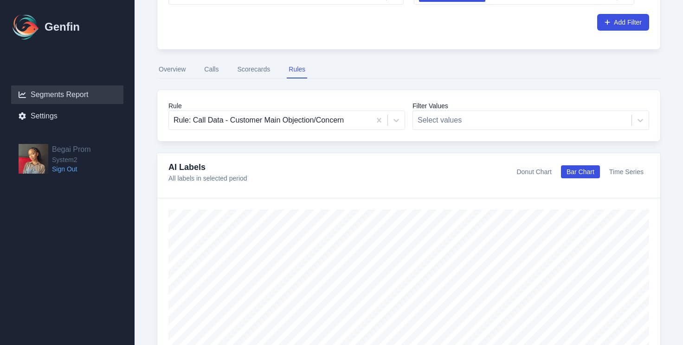  Describe the element at coordinates (71, 160) in the screenshot. I see `span: System2` at that location.